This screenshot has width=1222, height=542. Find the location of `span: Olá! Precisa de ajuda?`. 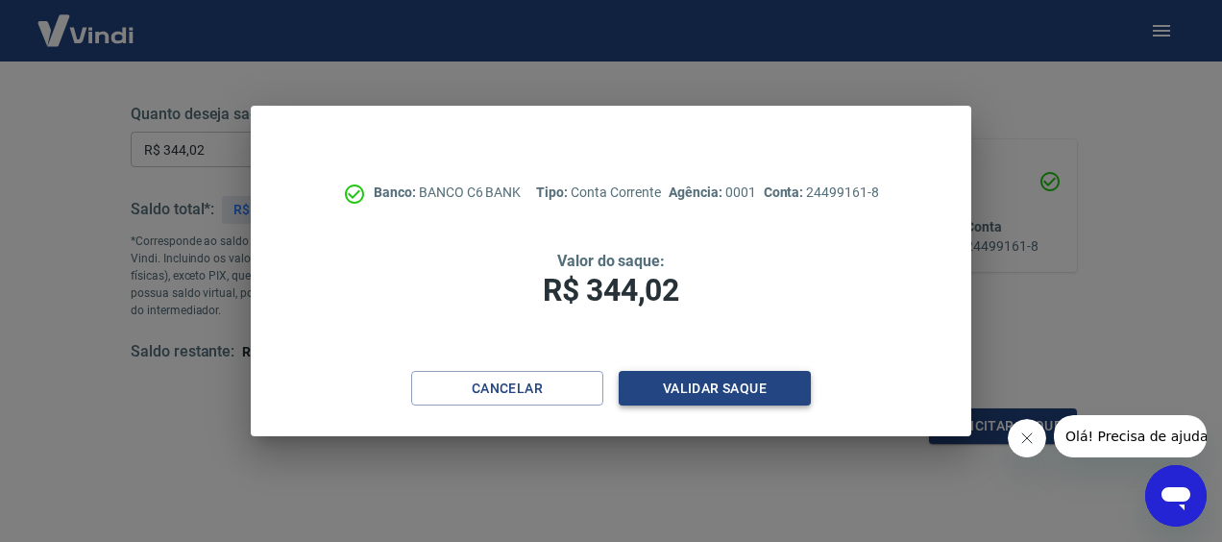

span: Olá! Precisa de ajuda? is located at coordinates (86, 21).